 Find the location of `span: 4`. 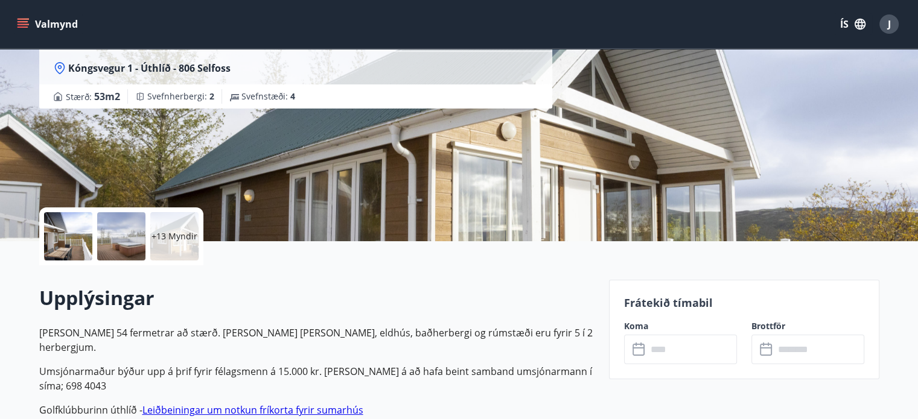

span: 4 is located at coordinates (293, 96).